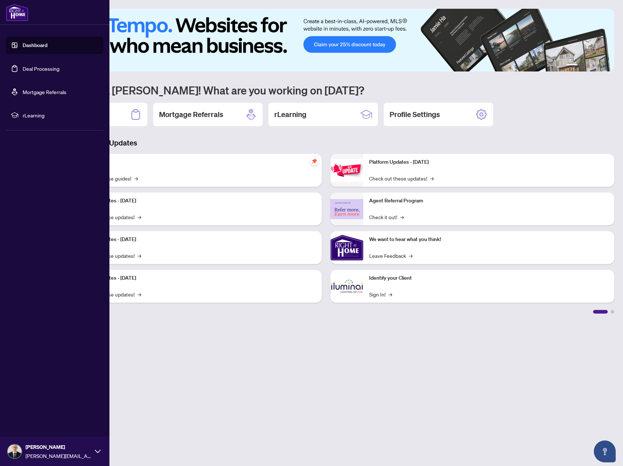 The image size is (623, 466). I want to click on img: Platform Updates - June 23, 2025, so click(347, 170).